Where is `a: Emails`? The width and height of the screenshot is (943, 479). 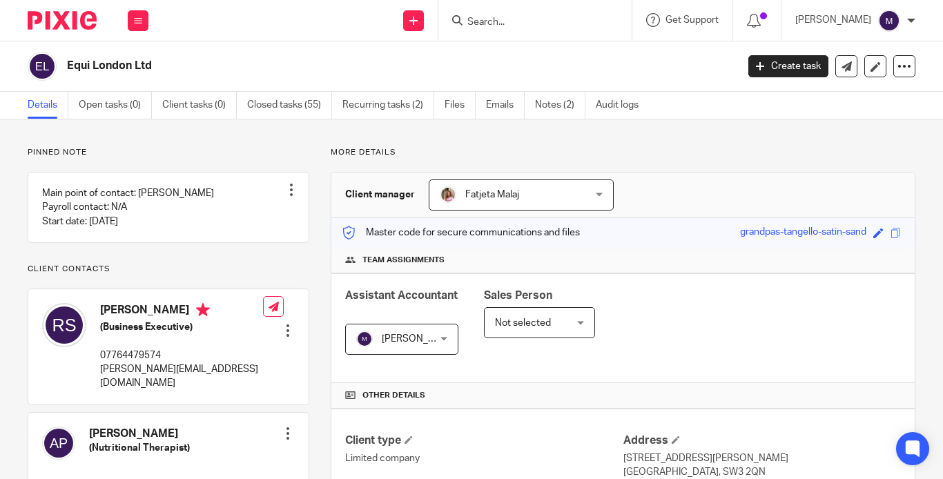 a: Emails is located at coordinates (505, 105).